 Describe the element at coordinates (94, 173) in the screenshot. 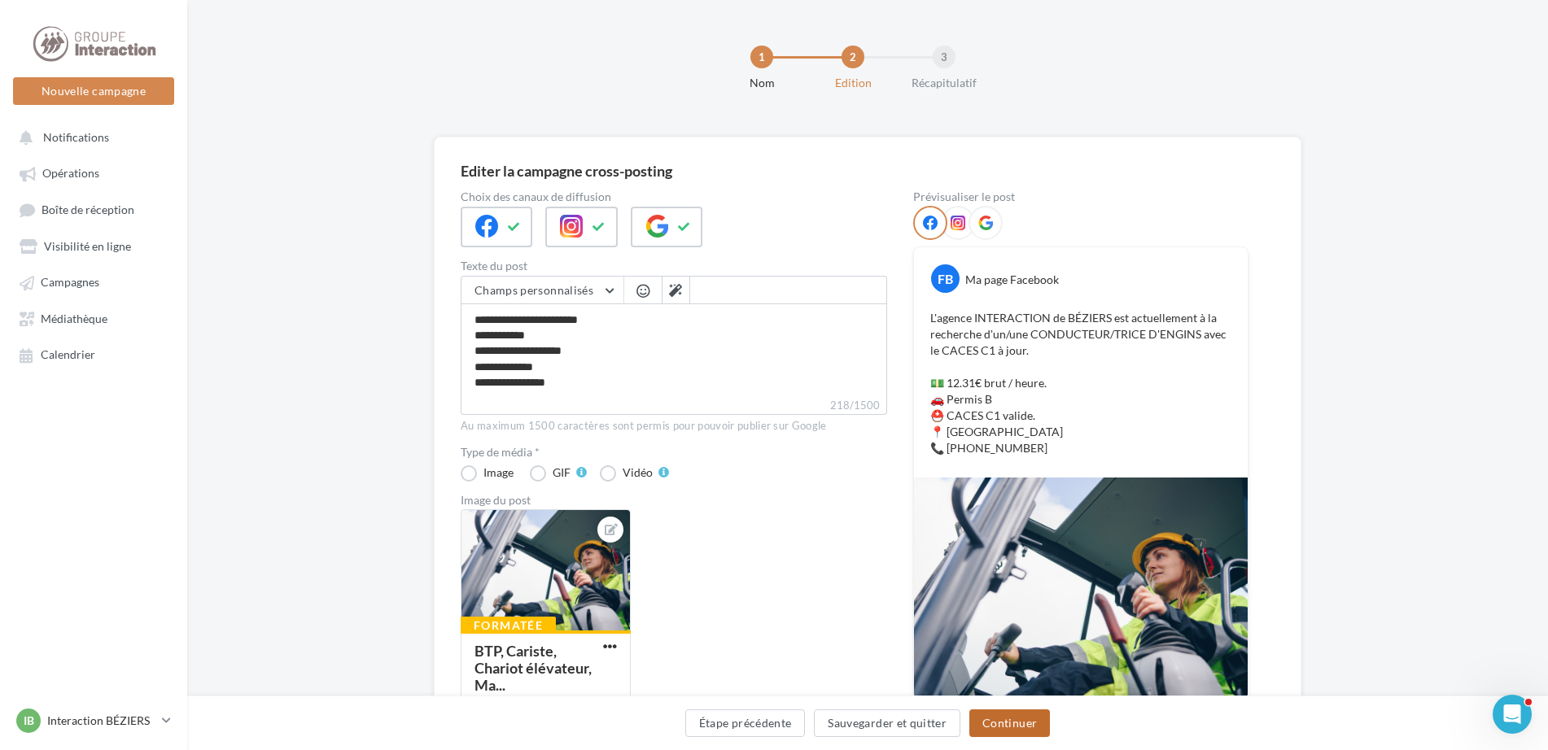

I see `a: Opérations` at that location.